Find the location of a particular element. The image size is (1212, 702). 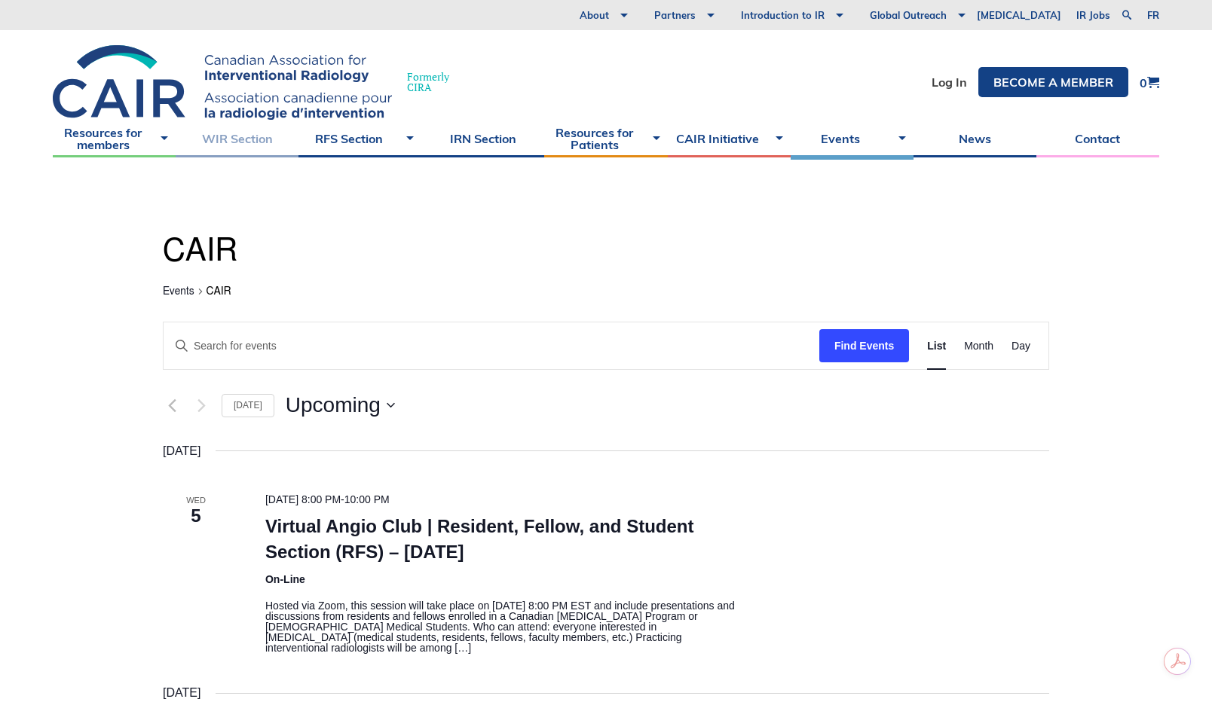

button: Find Events is located at coordinates (864, 346).